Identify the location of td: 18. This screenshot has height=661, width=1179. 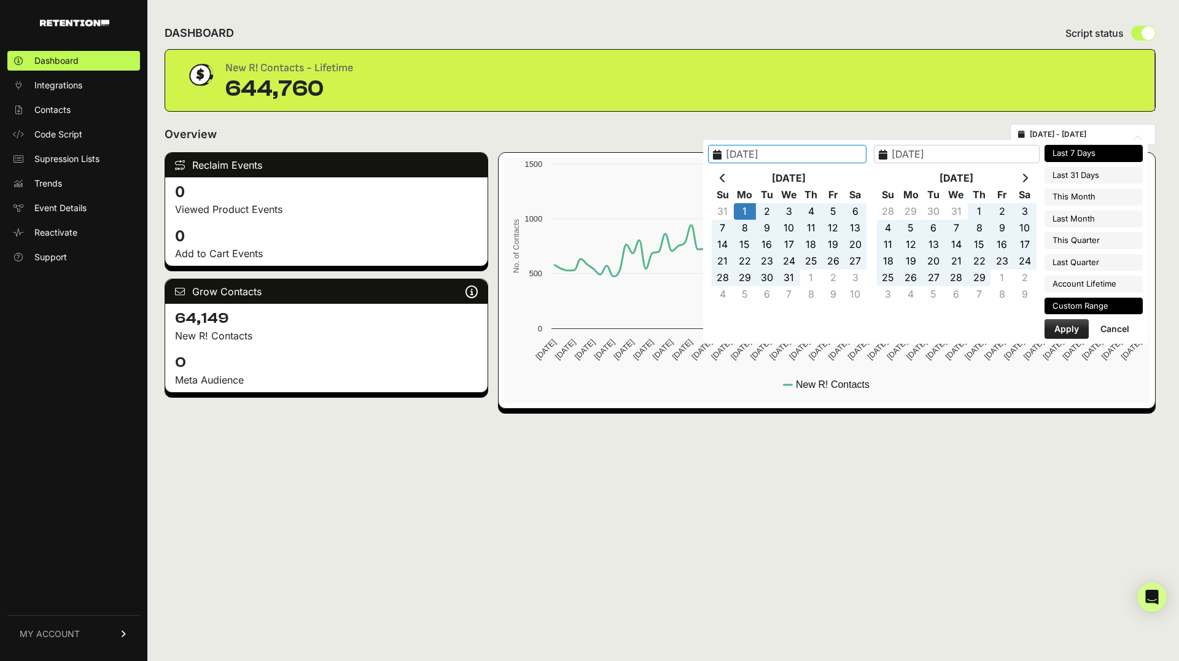
(811, 244).